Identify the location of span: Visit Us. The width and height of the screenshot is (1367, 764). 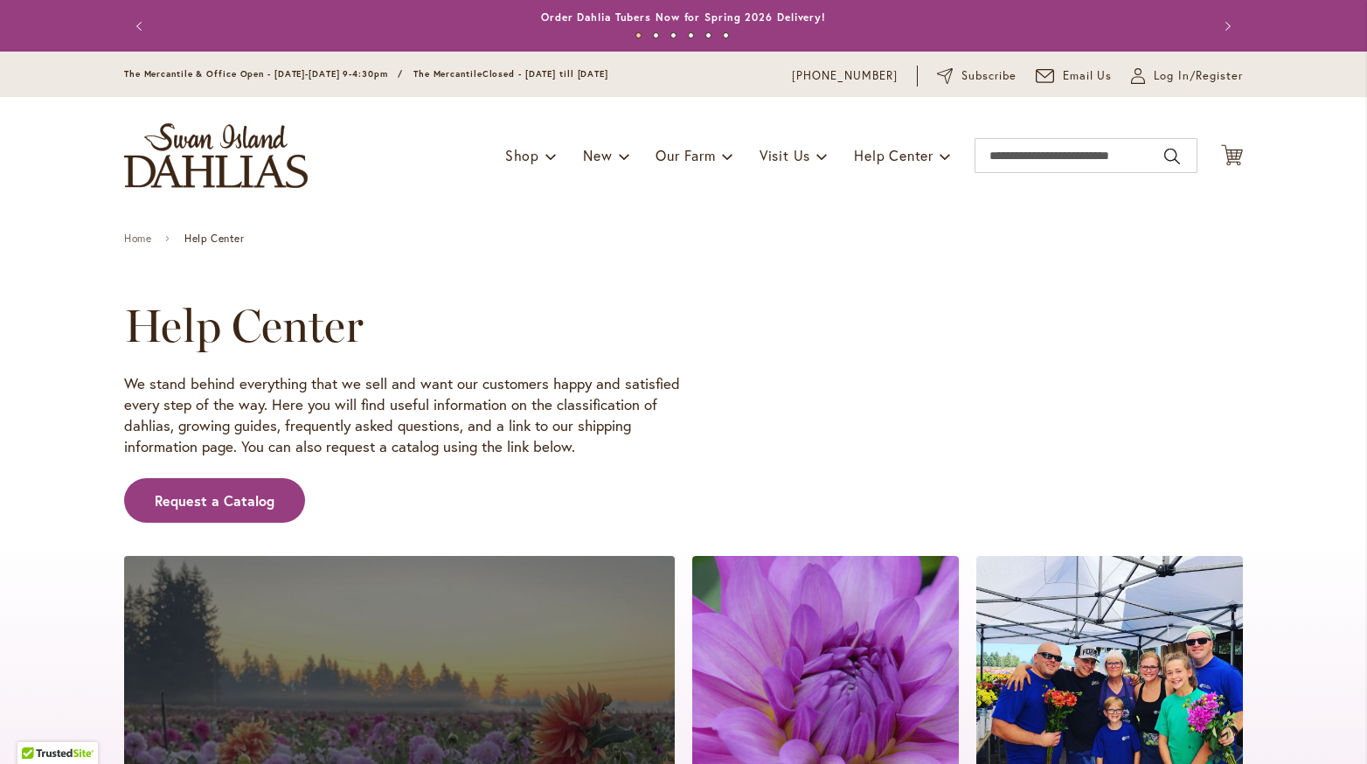
(785, 155).